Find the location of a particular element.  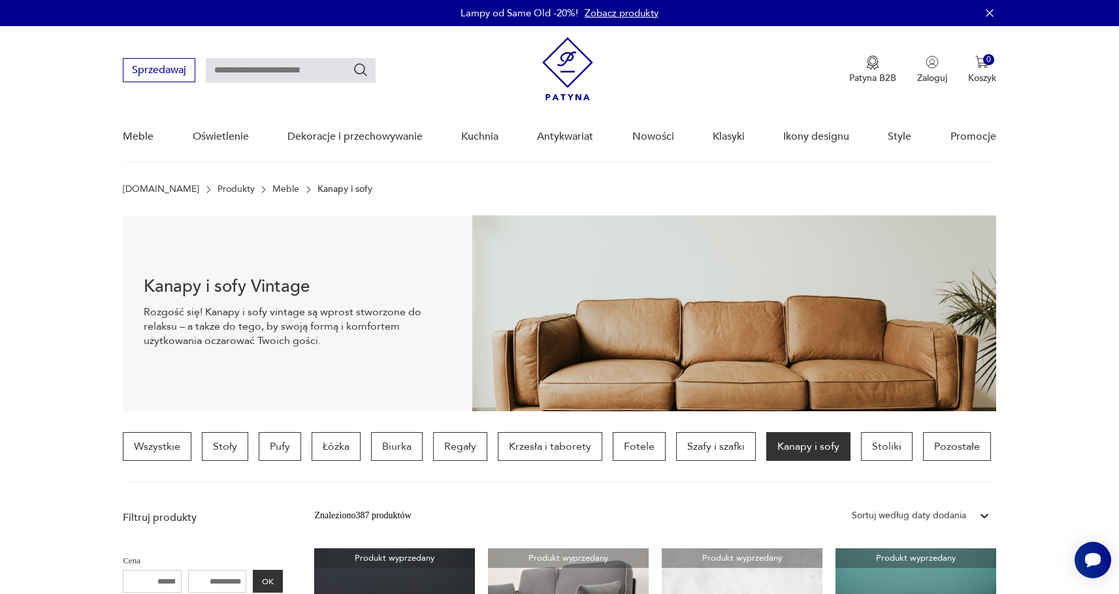

a: Łóżka is located at coordinates (336, 447).